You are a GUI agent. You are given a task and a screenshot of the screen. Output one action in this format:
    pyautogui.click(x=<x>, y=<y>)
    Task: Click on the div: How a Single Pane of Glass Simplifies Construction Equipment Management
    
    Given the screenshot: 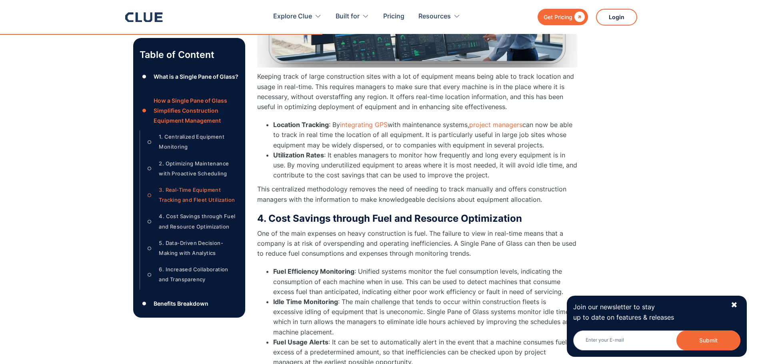 What is the action you would take?
    pyautogui.click(x=196, y=111)
    